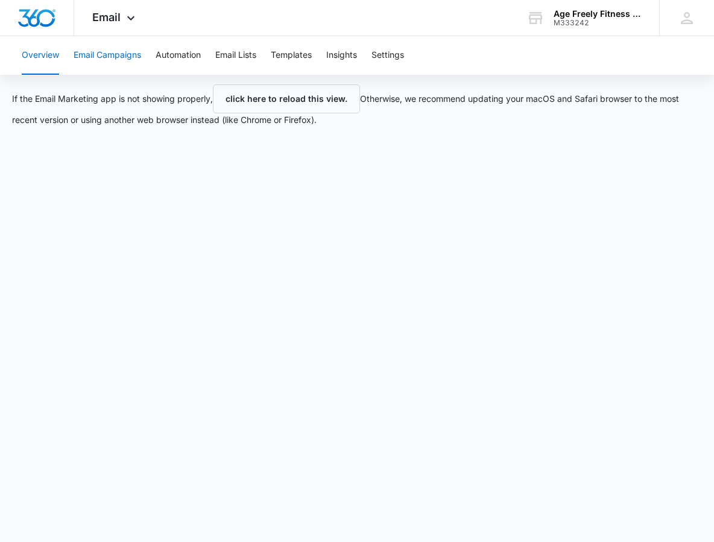 Image resolution: width=714 pixels, height=542 pixels. What do you see at coordinates (388, 56) in the screenshot?
I see `button: Settings` at bounding box center [388, 56].